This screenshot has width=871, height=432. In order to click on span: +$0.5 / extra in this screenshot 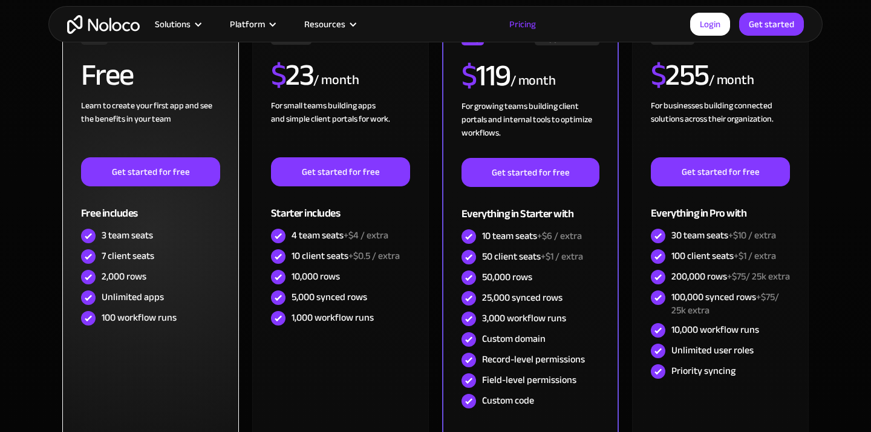, I will do `click(374, 256)`.